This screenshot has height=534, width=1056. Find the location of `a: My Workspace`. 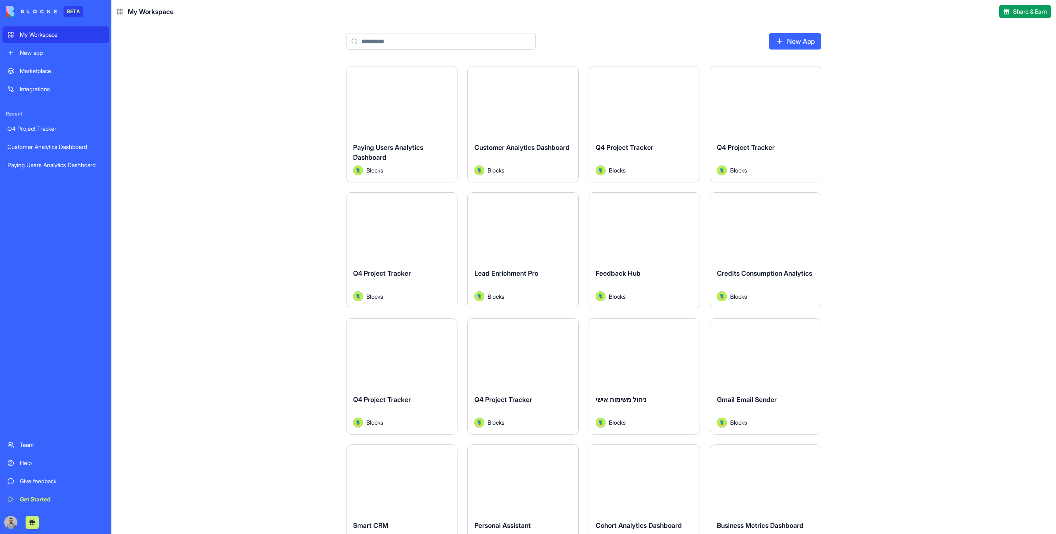

a: My Workspace is located at coordinates (56, 35).